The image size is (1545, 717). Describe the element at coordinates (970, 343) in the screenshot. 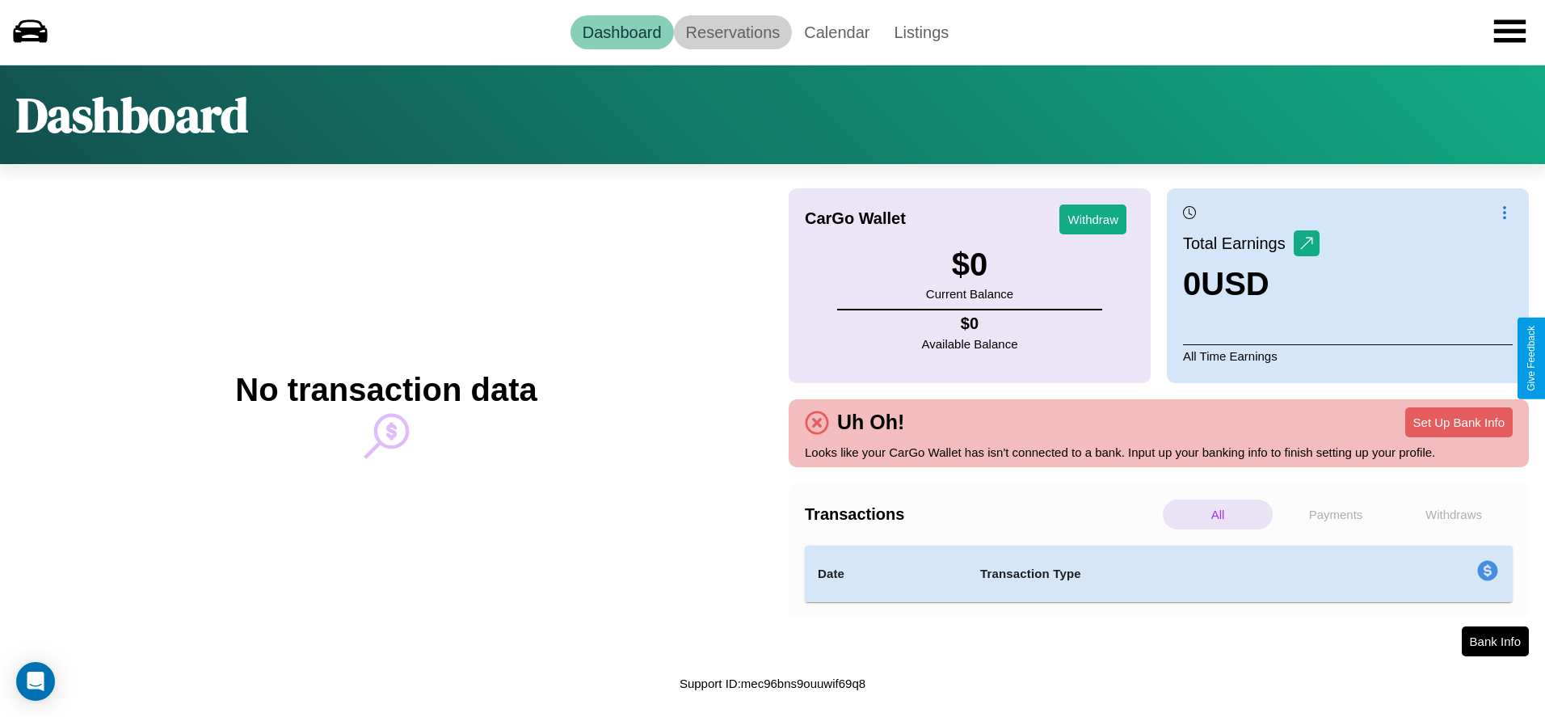

I see `p: Available Balance` at that location.